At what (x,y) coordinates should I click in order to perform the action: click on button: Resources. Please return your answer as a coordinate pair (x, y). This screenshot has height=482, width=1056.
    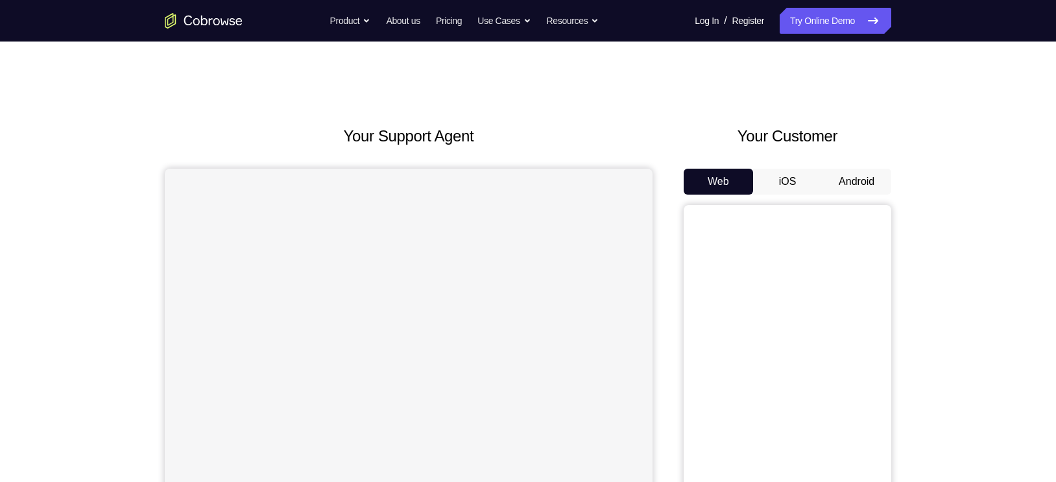
    Looking at the image, I should click on (573, 21).